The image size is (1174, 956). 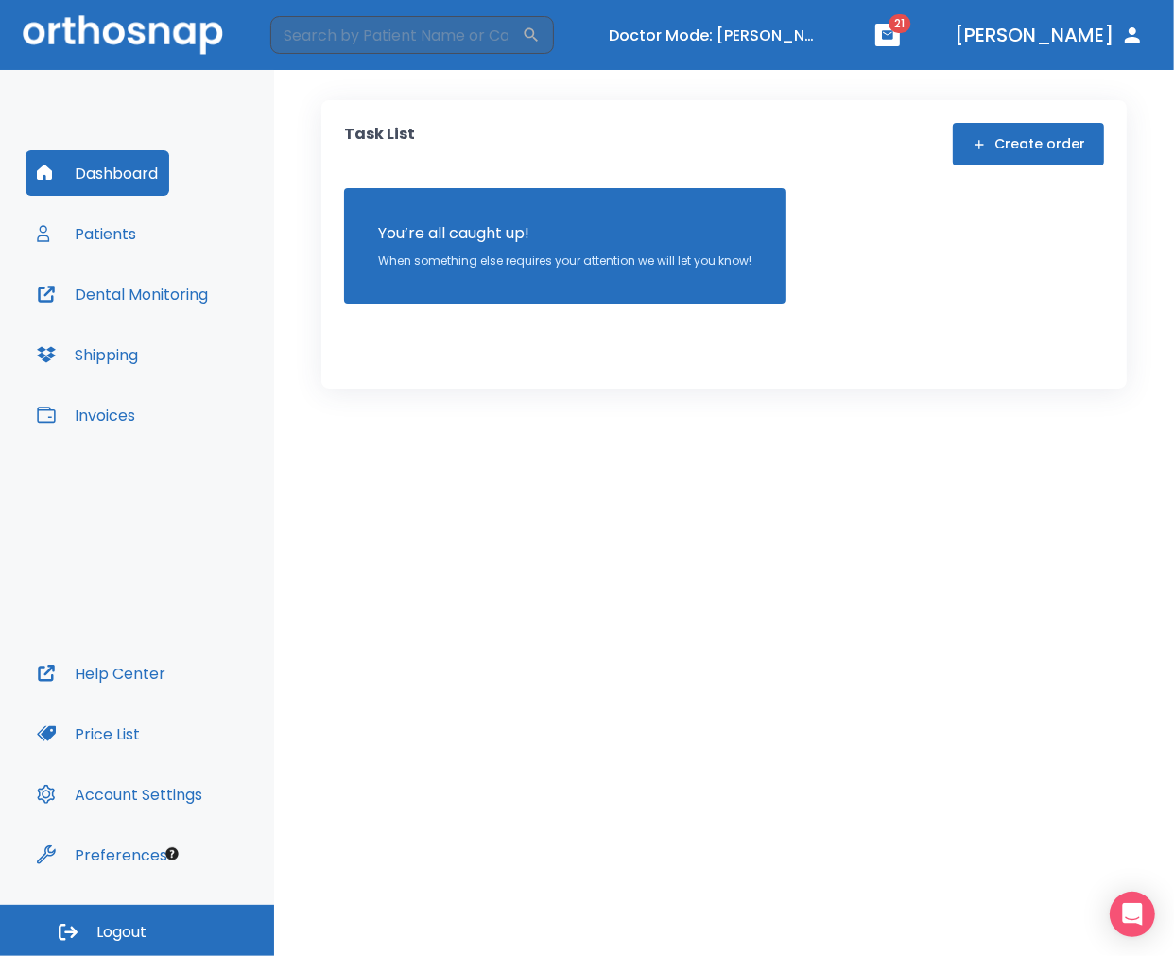 What do you see at coordinates (121, 932) in the screenshot?
I see `span: Logout` at bounding box center [121, 932].